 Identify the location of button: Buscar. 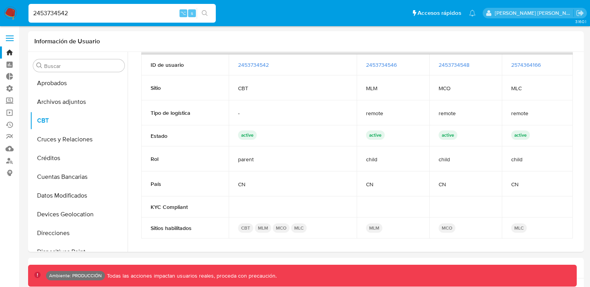
(39, 66).